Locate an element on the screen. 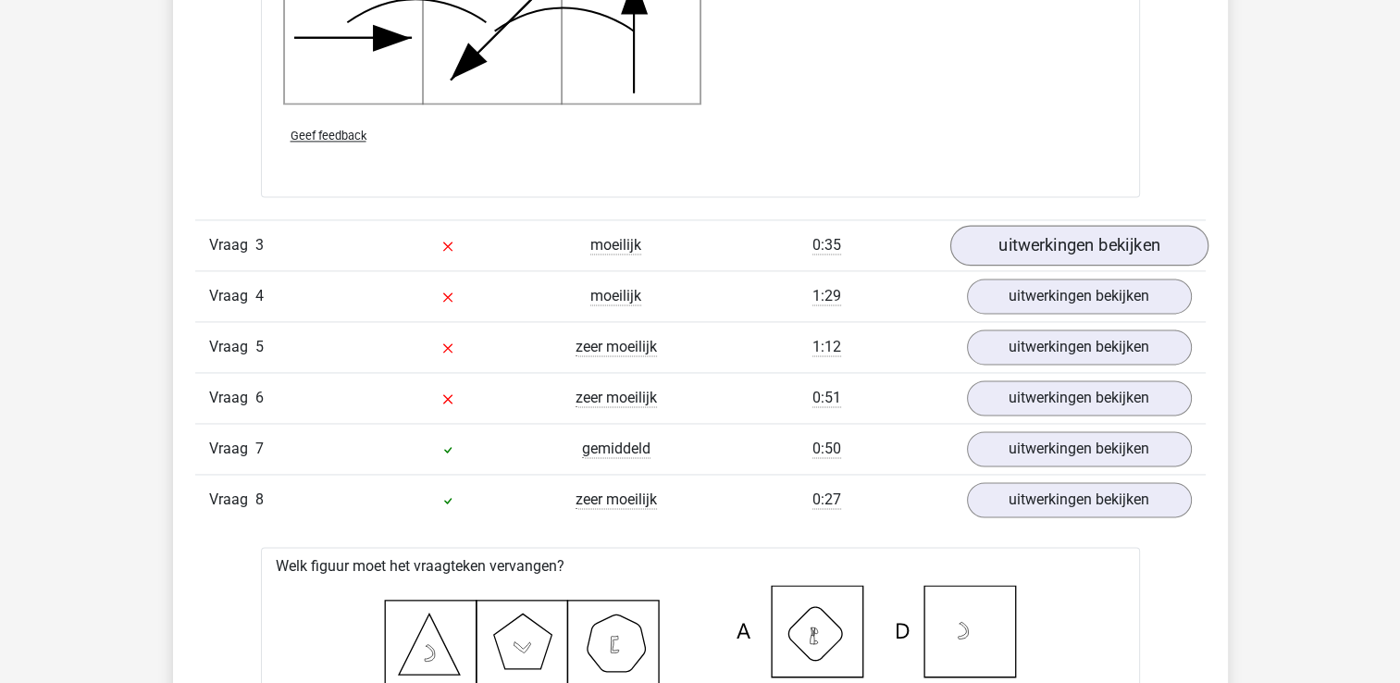 Image resolution: width=1400 pixels, height=683 pixels. span: 0:50 is located at coordinates (826, 449).